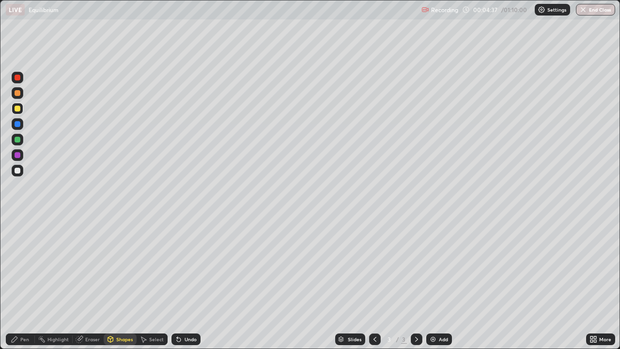 This screenshot has width=620, height=349. What do you see at coordinates (25, 339) in the screenshot?
I see `div: Pen` at bounding box center [25, 339].